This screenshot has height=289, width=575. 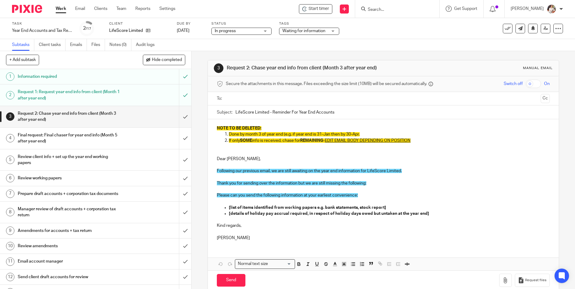 What do you see at coordinates (23, 45) in the screenshot?
I see `a: Subtasks` at bounding box center [23, 45].